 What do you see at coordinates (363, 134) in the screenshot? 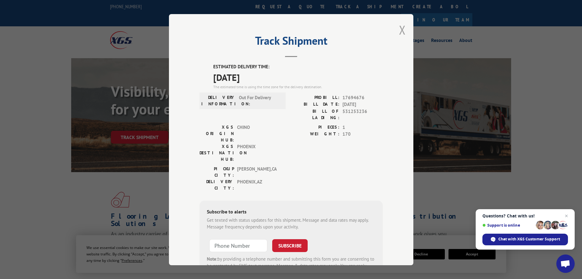
I see `span: 170` at bounding box center [363, 134].